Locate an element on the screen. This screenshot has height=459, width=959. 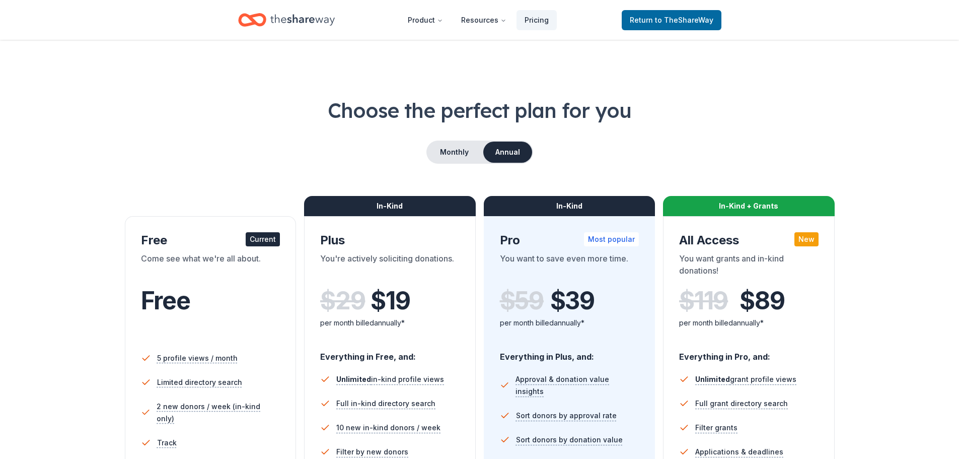
span: $ 19 is located at coordinates (390, 301).